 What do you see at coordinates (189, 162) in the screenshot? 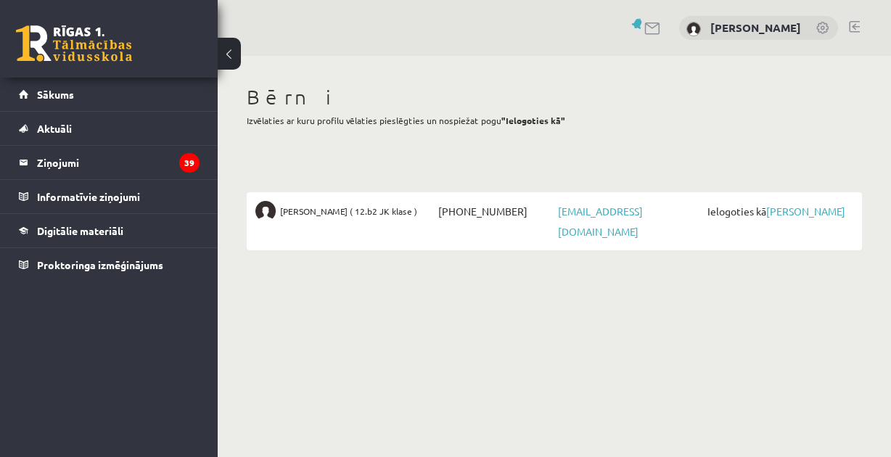
I see `i: 39` at bounding box center [189, 162].